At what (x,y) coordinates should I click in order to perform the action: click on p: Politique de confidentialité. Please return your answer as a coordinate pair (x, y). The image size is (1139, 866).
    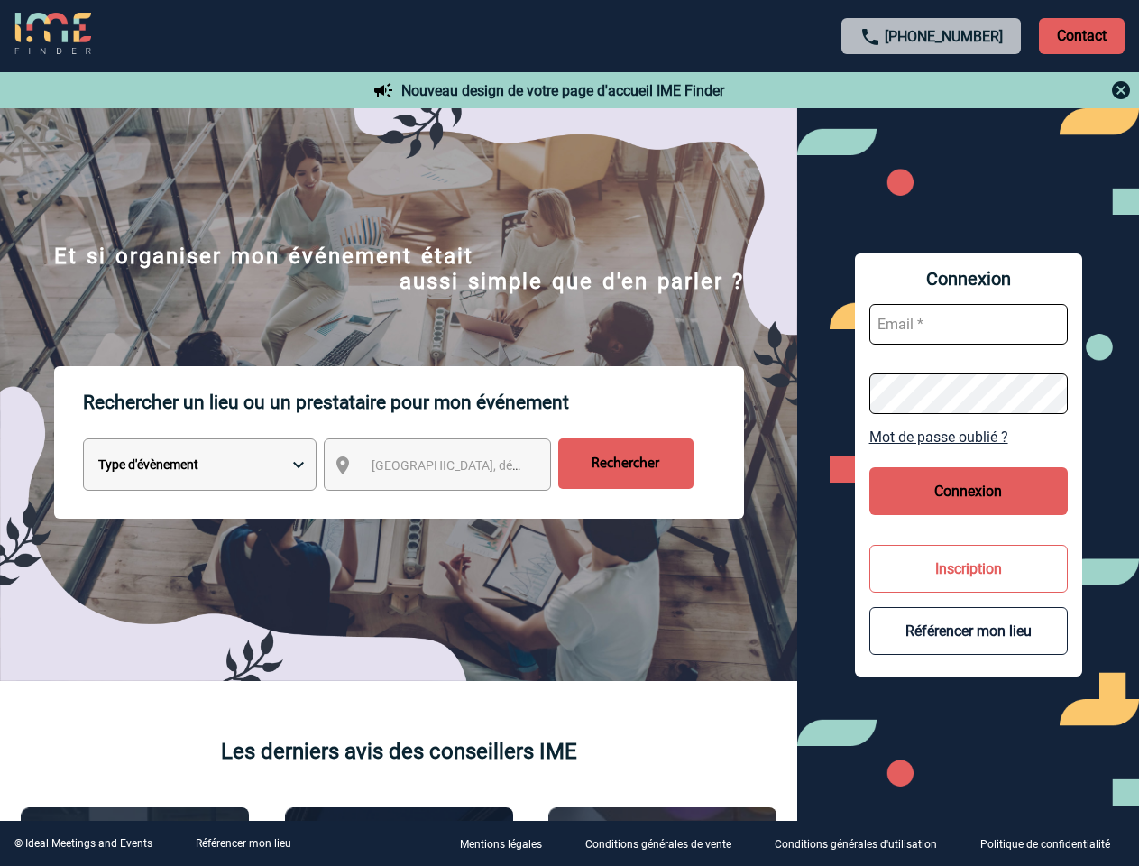
    Looking at the image, I should click on (1045, 845).